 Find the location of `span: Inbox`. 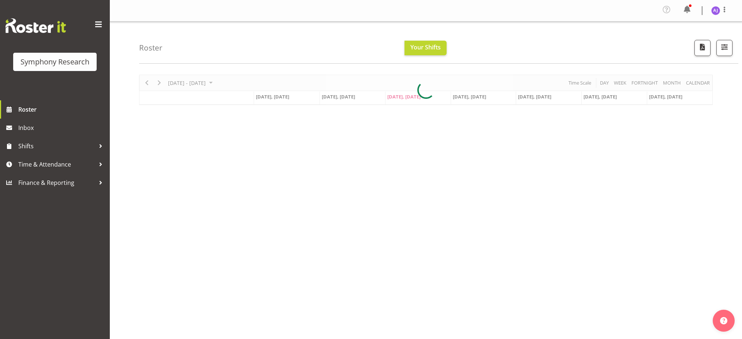

span: Inbox is located at coordinates (62, 128).